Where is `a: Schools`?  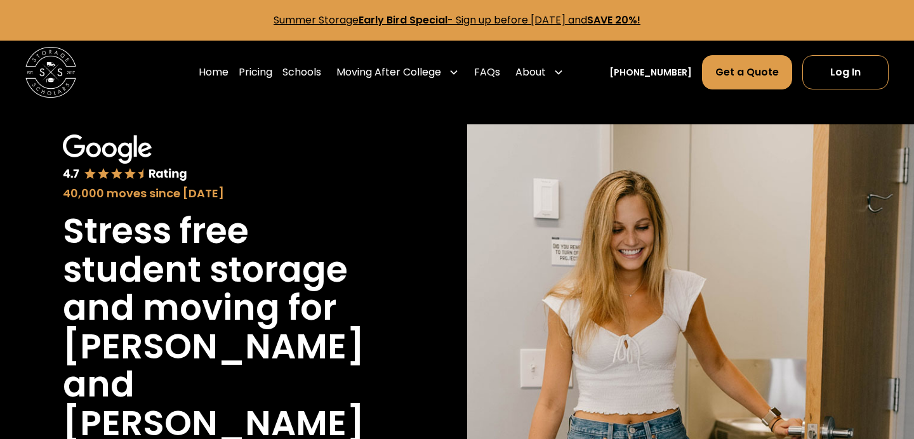 a: Schools is located at coordinates (301, 72).